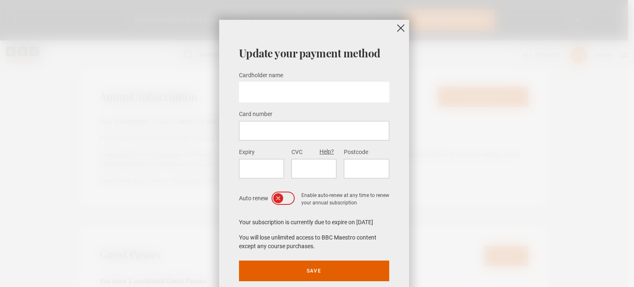  I want to click on label: Cardholder name, so click(261, 76).